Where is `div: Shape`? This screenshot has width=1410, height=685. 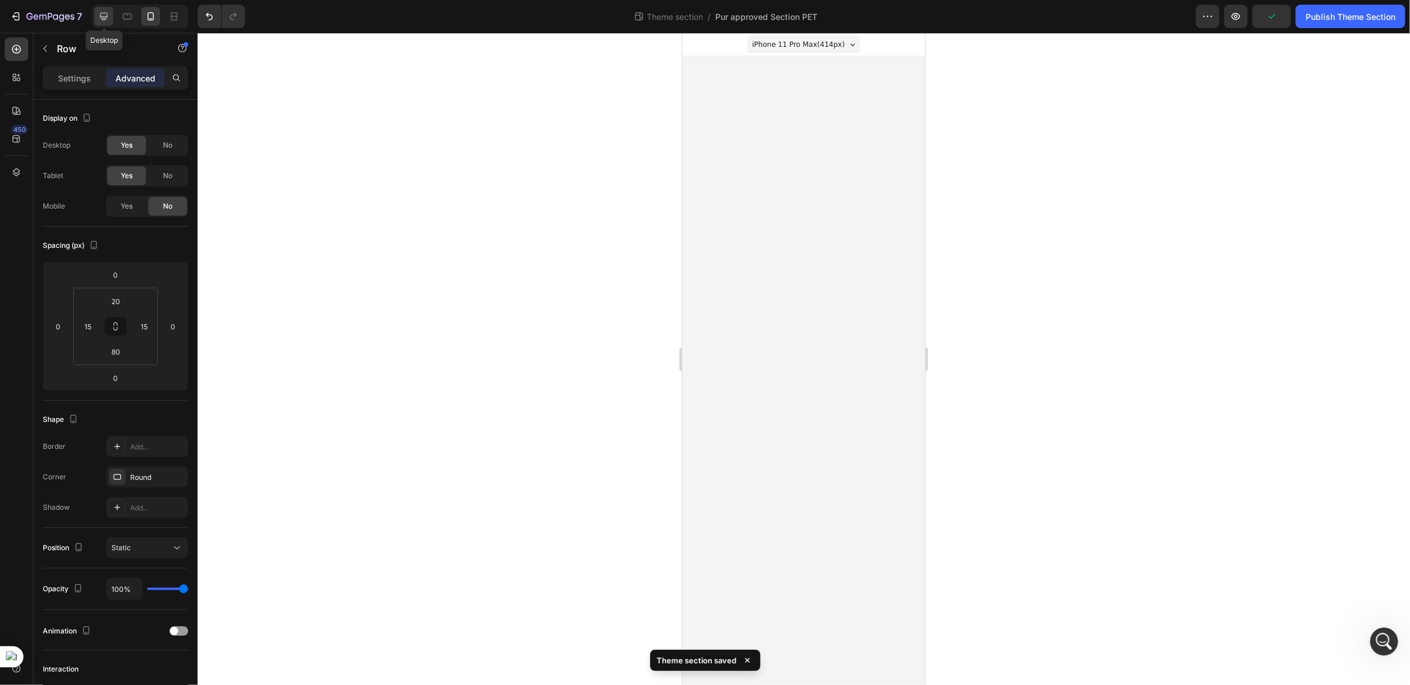
div: Shape is located at coordinates (62, 420).